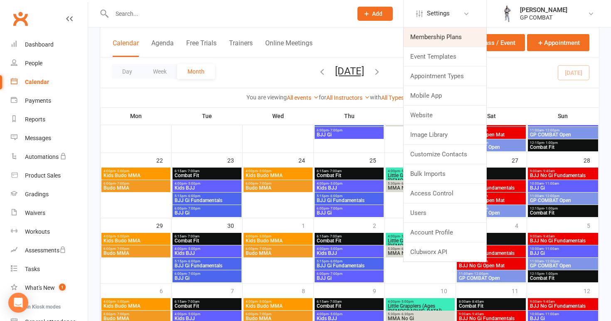 Image resolution: width=611 pixels, height=321 pixels. I want to click on span: - 9:45am, so click(548, 171).